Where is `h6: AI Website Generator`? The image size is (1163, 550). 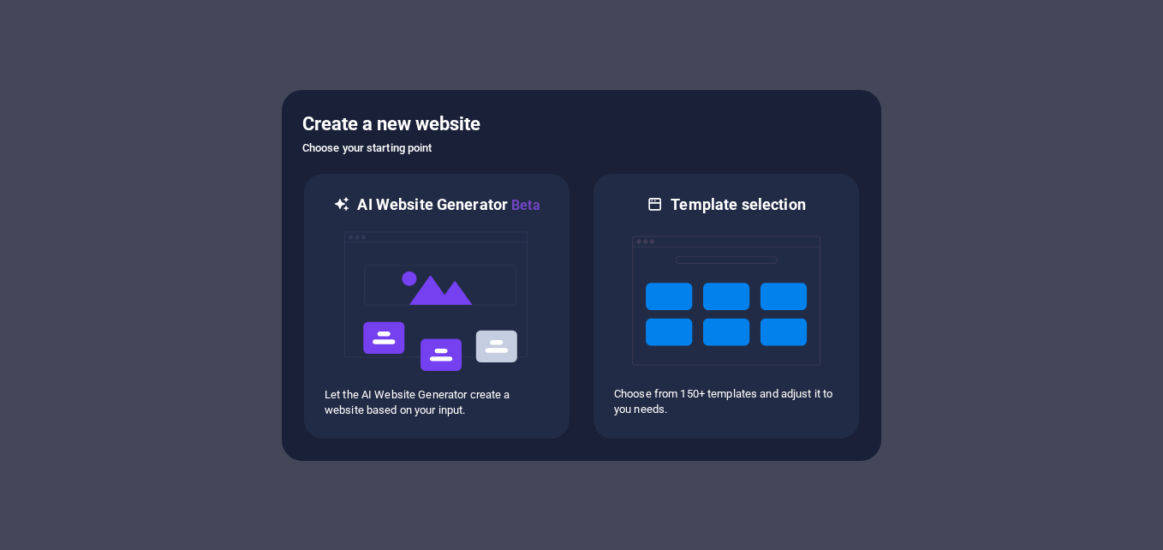 h6: AI Website Generator is located at coordinates (448, 205).